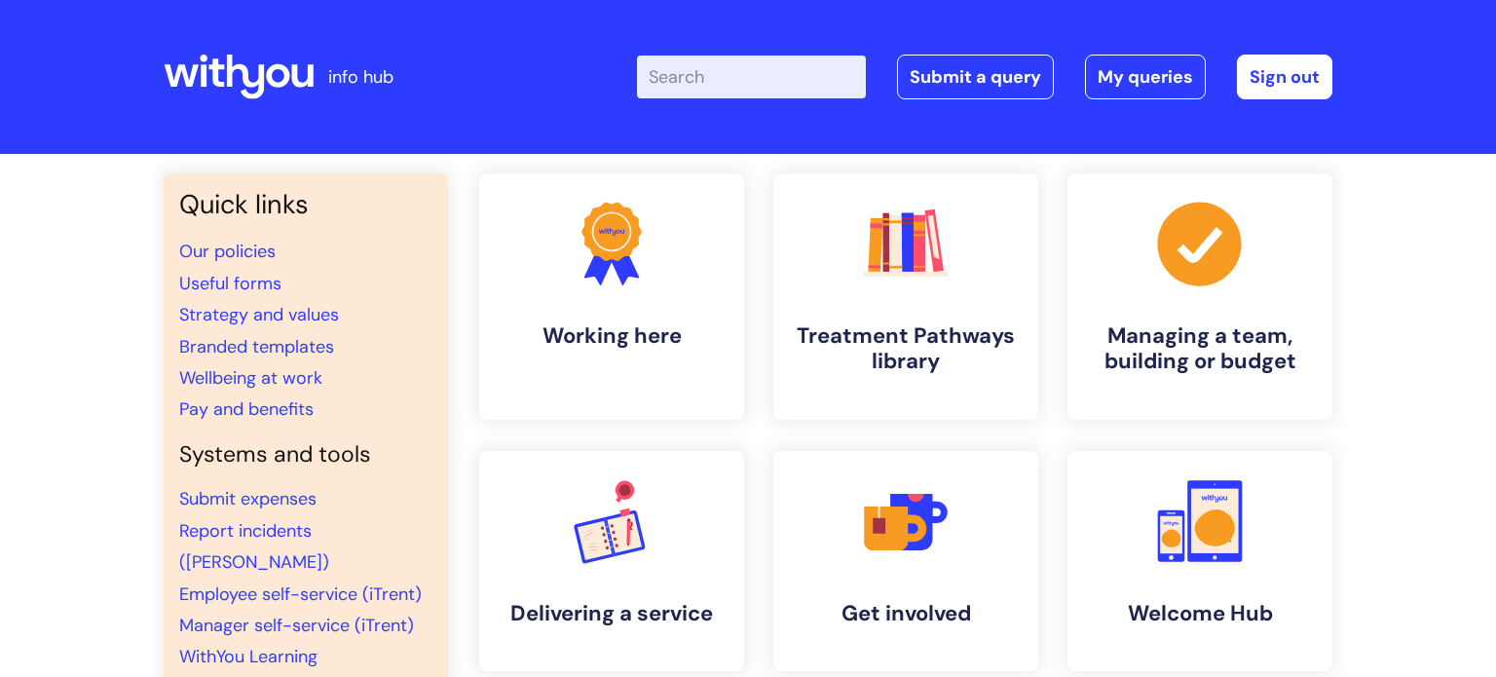 Image resolution: width=1496 pixels, height=677 pixels. What do you see at coordinates (975, 77) in the screenshot?
I see `a: Submit a query` at bounding box center [975, 77].